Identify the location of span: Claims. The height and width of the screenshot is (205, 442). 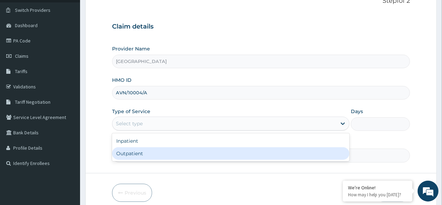
(22, 56).